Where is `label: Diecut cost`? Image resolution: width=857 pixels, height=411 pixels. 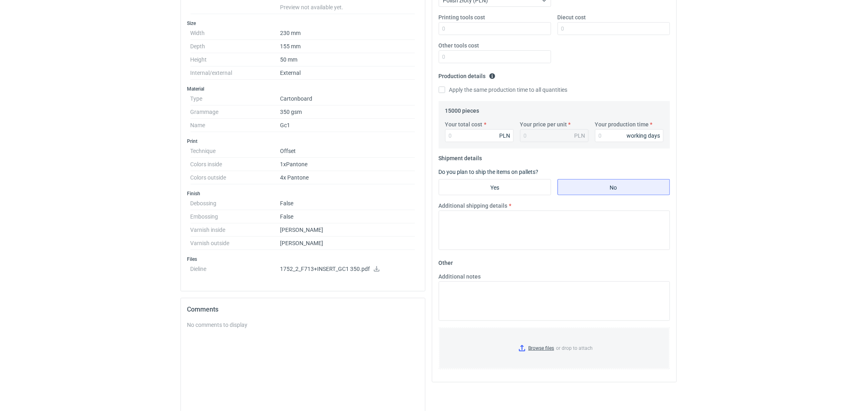
label: Diecut cost is located at coordinates (572, 17).